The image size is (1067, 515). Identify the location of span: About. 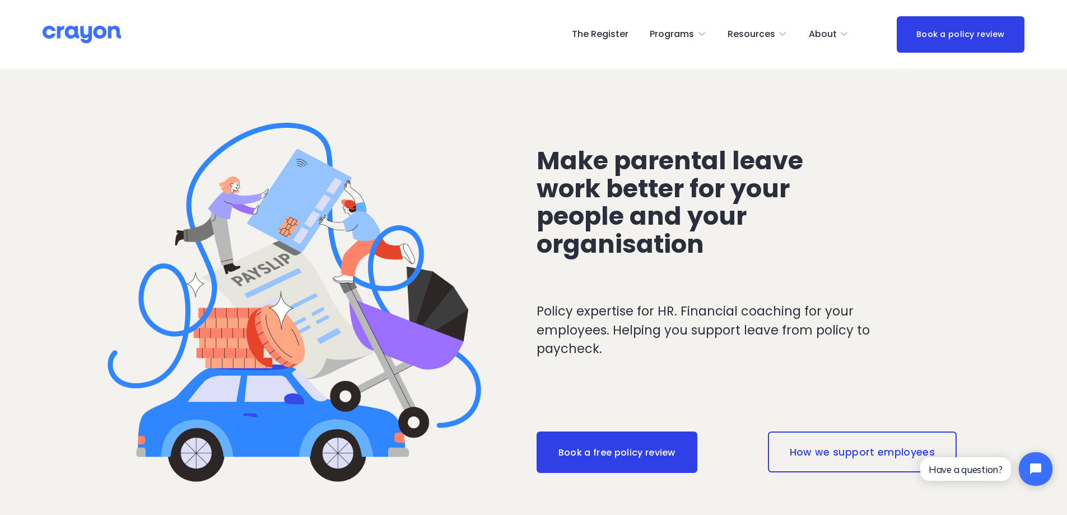
(823, 34).